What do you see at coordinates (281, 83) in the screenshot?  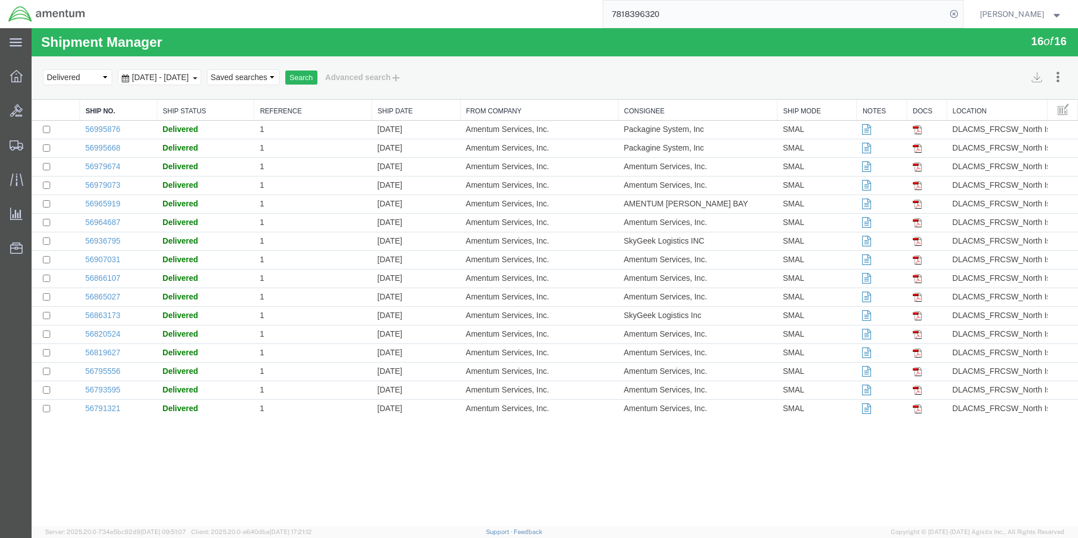 I see `a: Reference` at bounding box center [281, 83].